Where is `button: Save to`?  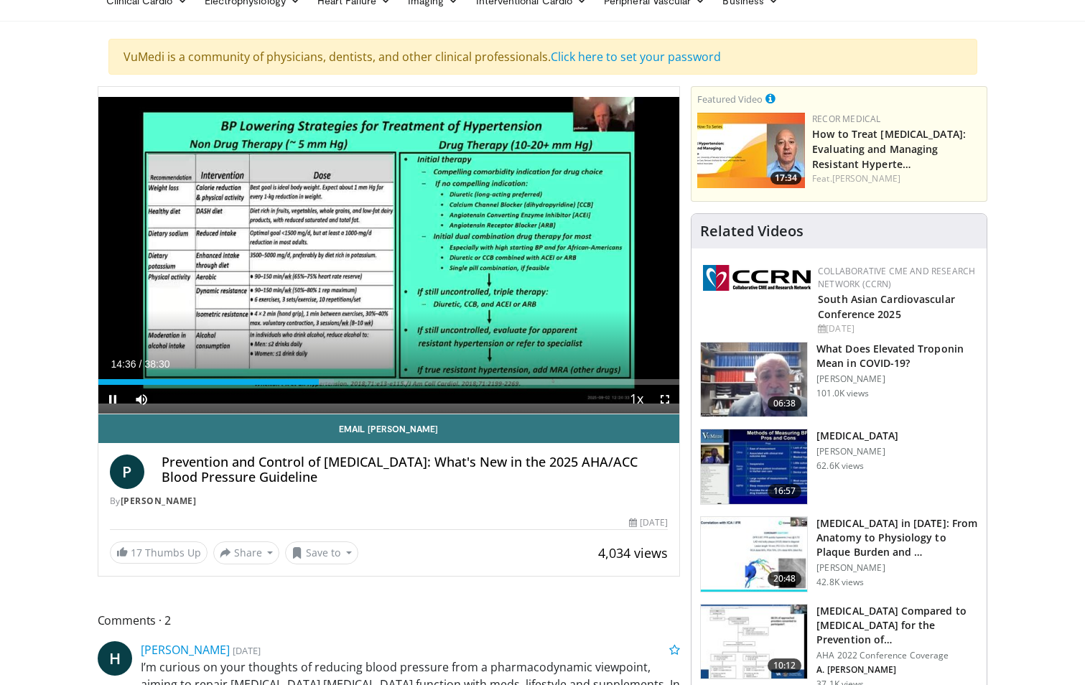 button: Save to is located at coordinates (322, 553).